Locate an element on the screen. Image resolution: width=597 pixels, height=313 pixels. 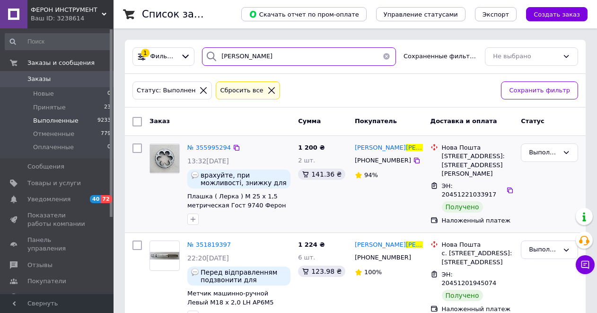
span: ЭН: 20451201945074 is located at coordinates (470, 279).